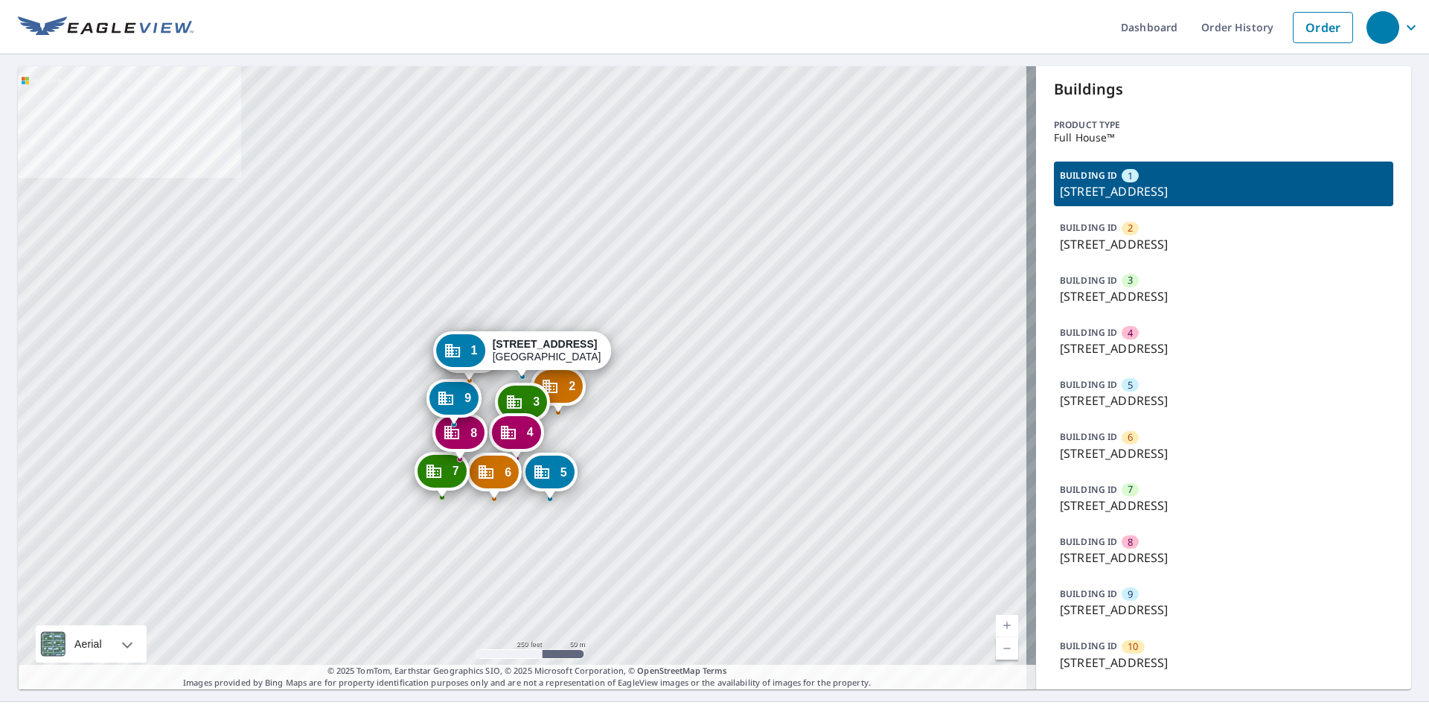  What do you see at coordinates (460, 436) in the screenshot?
I see `div: Dropped pin, building 8, Commercial property, 2124 W 27th St Cedar Falls, IA 50613` at bounding box center [460, 436].